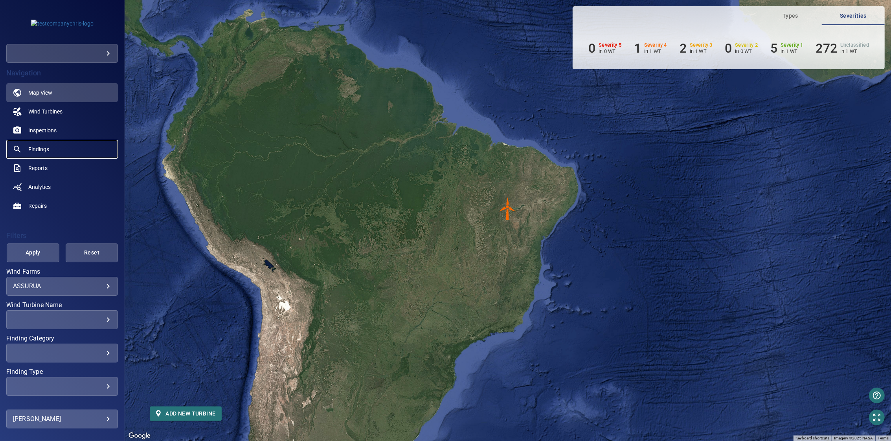 The image size is (891, 441). Describe the element at coordinates (853, 438) in the screenshot. I see `span: Imagery ©2025 NASA` at that location.